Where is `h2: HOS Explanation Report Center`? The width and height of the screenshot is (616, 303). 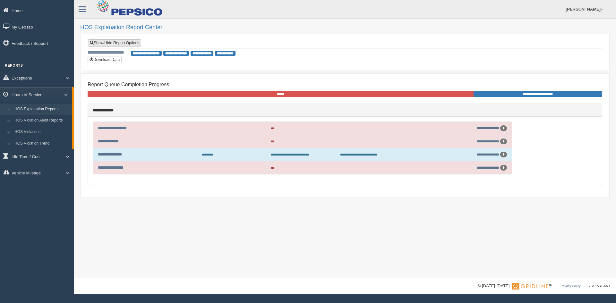 h2: HOS Explanation Report Center is located at coordinates (345, 28).